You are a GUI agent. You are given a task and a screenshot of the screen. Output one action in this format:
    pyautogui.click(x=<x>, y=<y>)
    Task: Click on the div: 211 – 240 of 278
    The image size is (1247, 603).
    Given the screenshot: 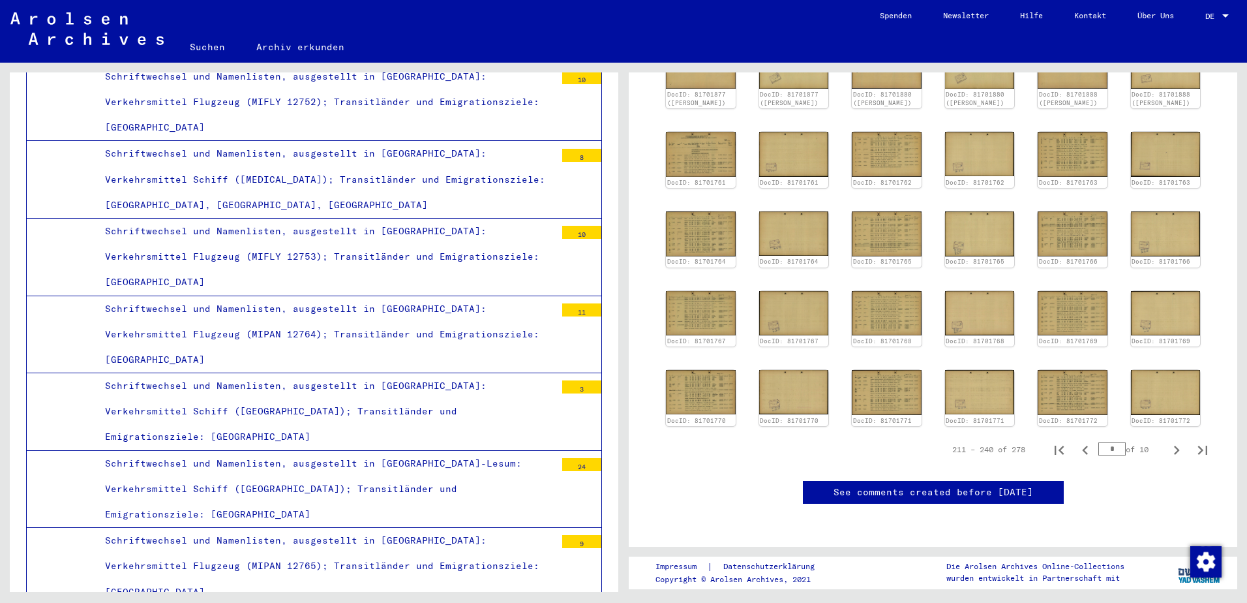 What is the action you would take?
    pyautogui.click(x=989, y=449)
    